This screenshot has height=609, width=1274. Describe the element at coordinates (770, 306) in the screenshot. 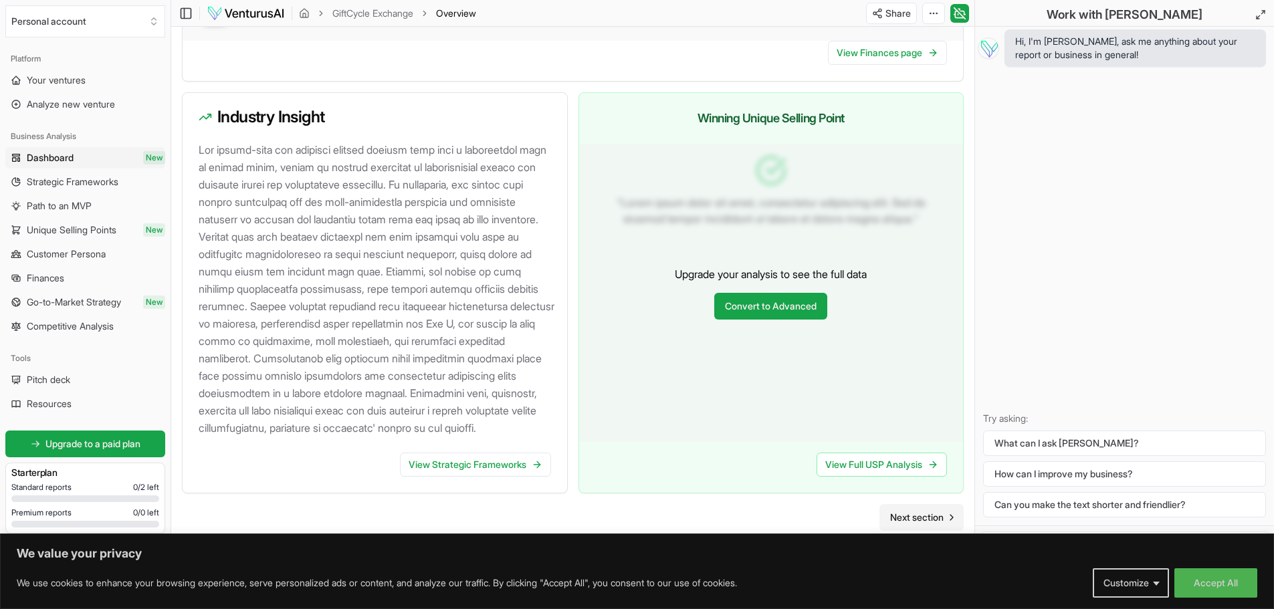

I see `a: Convert to Advanced` at that location.